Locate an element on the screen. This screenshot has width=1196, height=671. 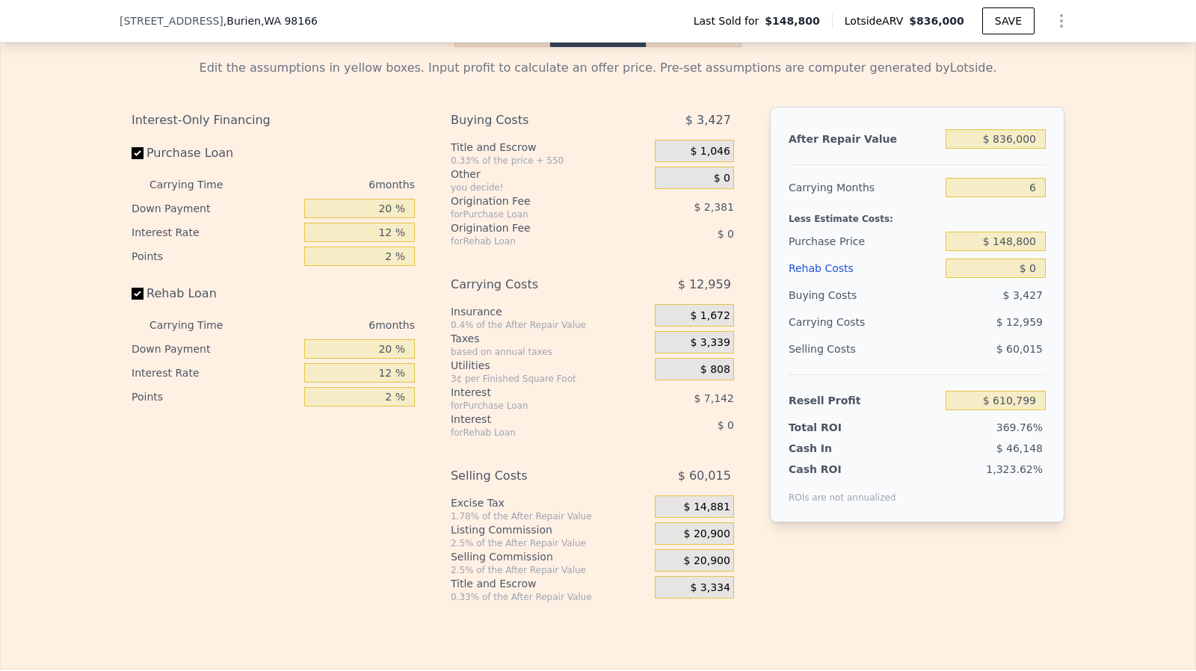
div: After Repair Value is located at coordinates (864, 139).